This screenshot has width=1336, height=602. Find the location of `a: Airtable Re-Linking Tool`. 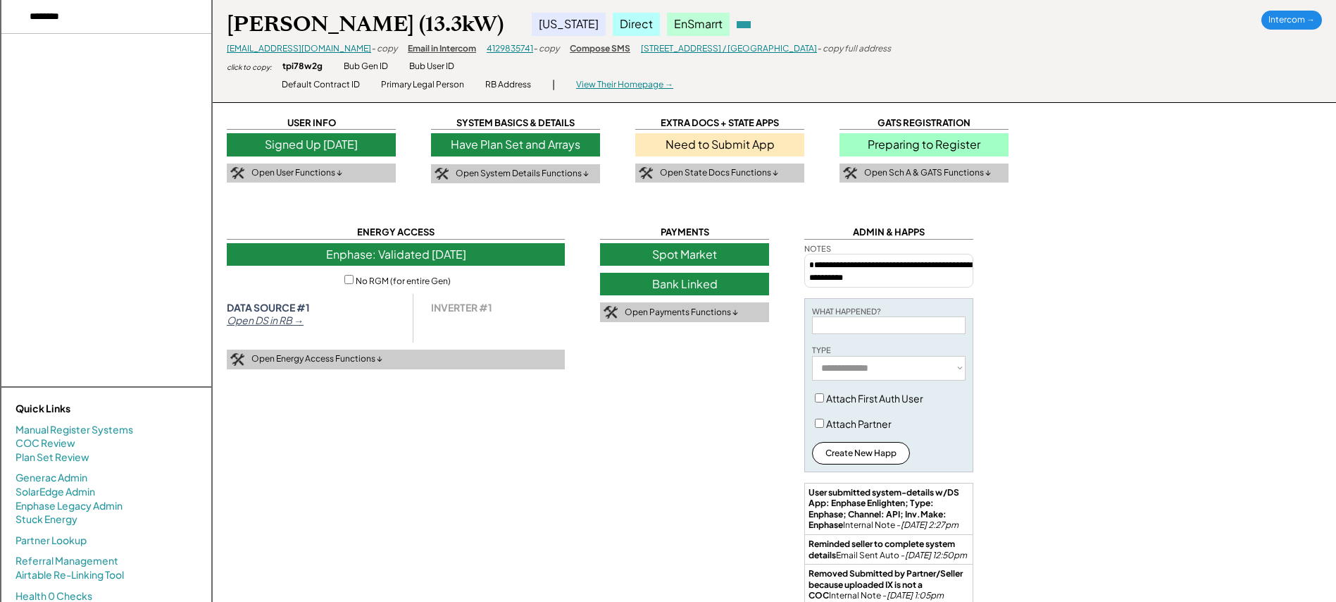

a: Airtable Re-Linking Tool is located at coordinates (70, 575).